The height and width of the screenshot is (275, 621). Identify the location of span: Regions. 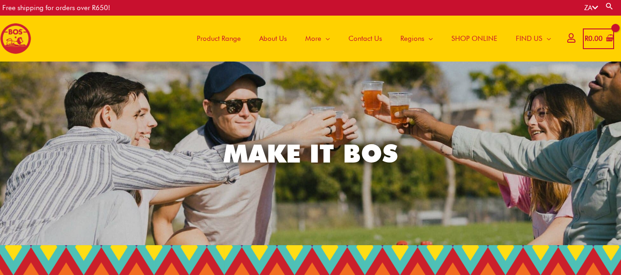
(412, 39).